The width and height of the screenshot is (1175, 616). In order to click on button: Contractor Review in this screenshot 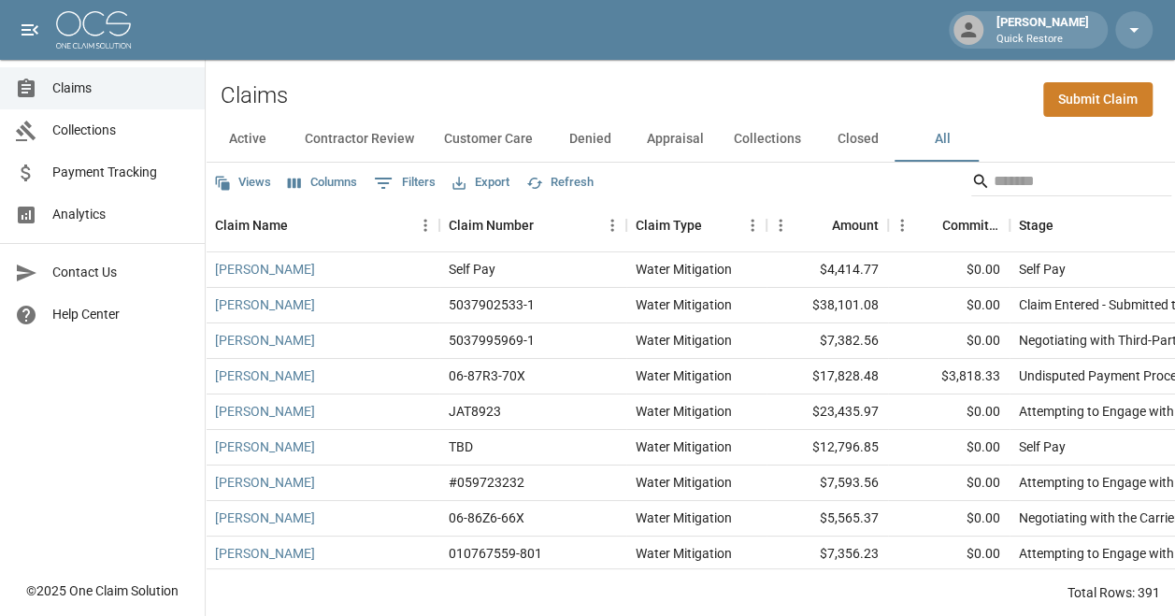, I will do `click(359, 139)`.